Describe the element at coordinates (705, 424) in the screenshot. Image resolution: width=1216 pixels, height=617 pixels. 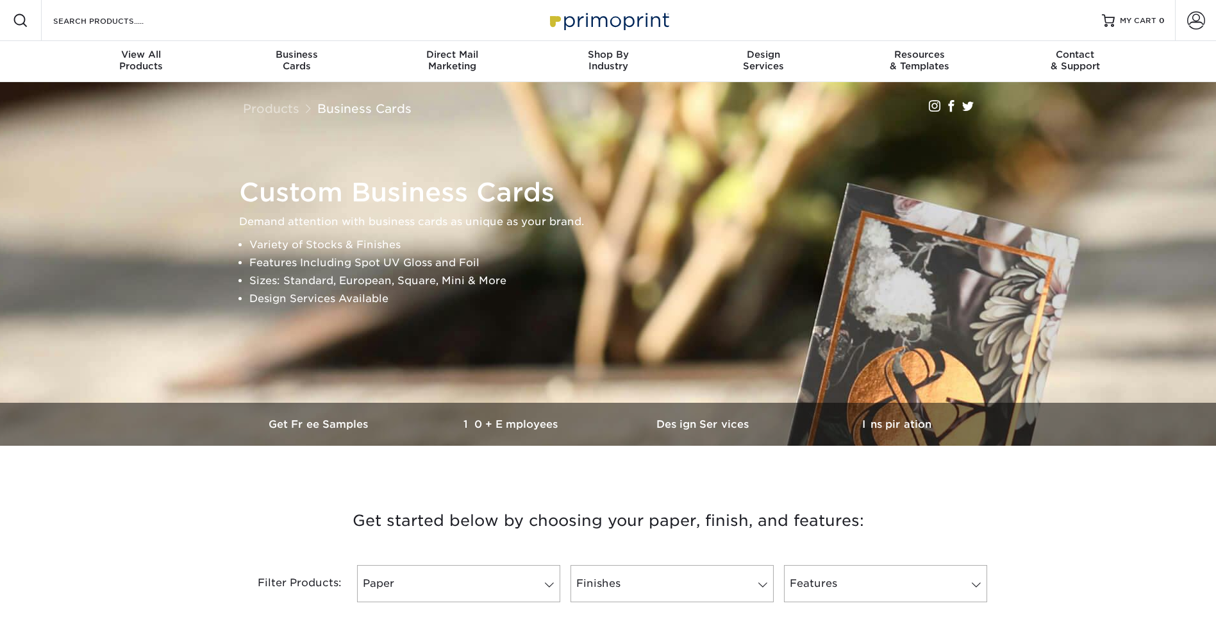
I see `a: Design Services` at that location.